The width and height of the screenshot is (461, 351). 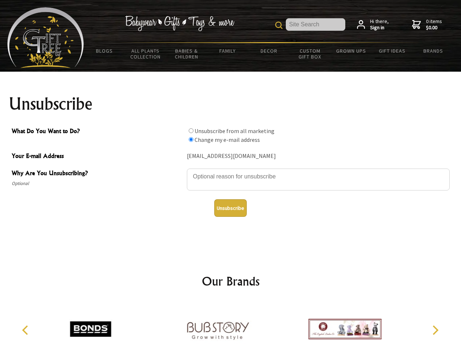 I want to click on span: Optional, so click(x=98, y=183).